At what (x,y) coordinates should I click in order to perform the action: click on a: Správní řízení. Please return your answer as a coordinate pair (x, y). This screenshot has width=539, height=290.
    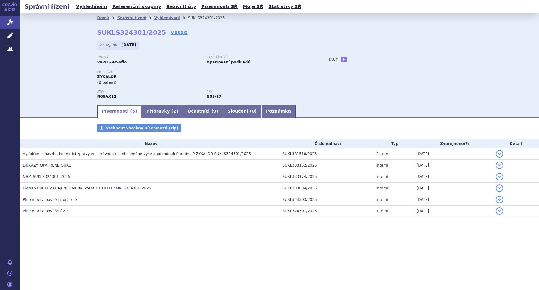
    Looking at the image, I should click on (132, 18).